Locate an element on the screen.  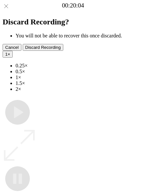
li: 1.5× is located at coordinates (80, 83).